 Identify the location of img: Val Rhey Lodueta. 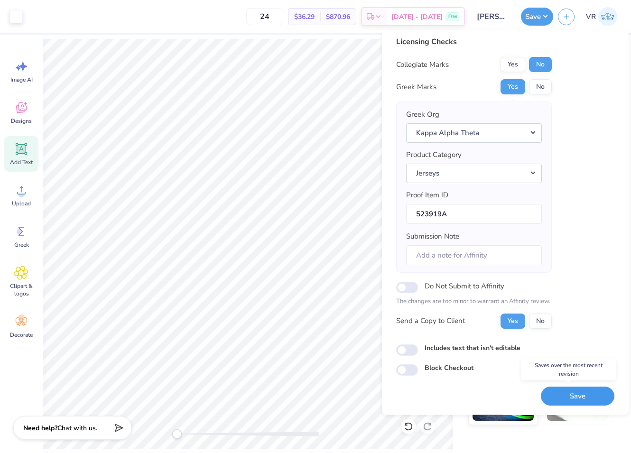
(608, 17).